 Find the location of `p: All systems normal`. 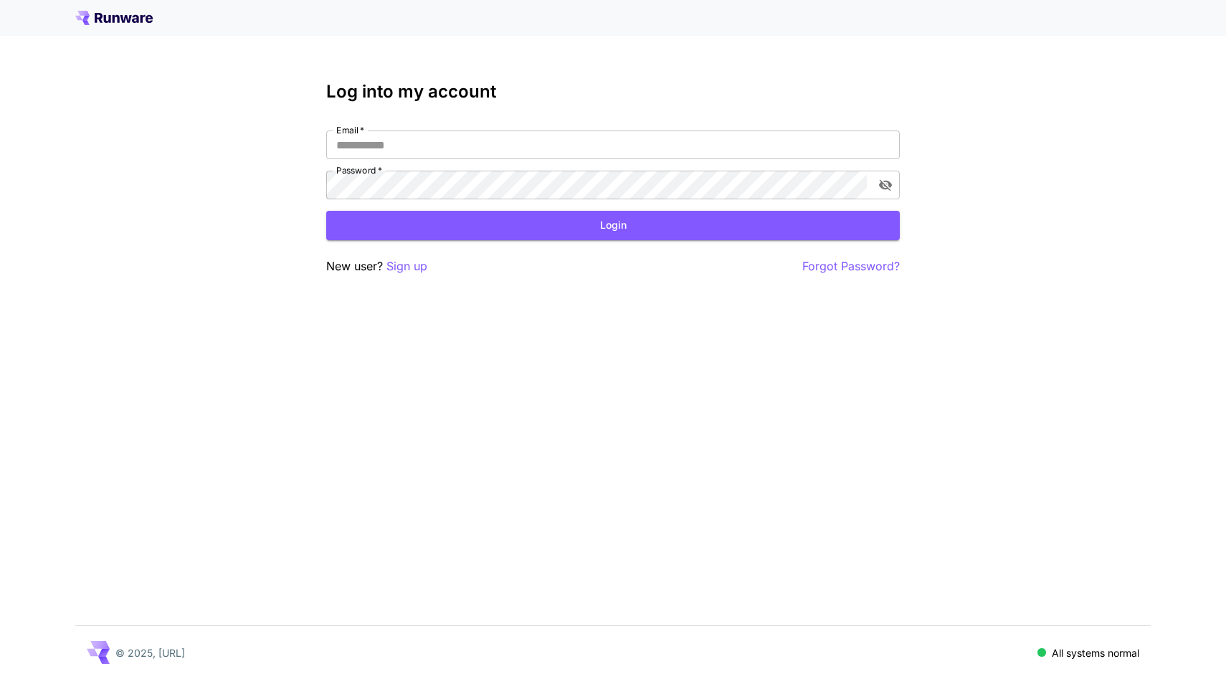

p: All systems normal is located at coordinates (1096, 653).